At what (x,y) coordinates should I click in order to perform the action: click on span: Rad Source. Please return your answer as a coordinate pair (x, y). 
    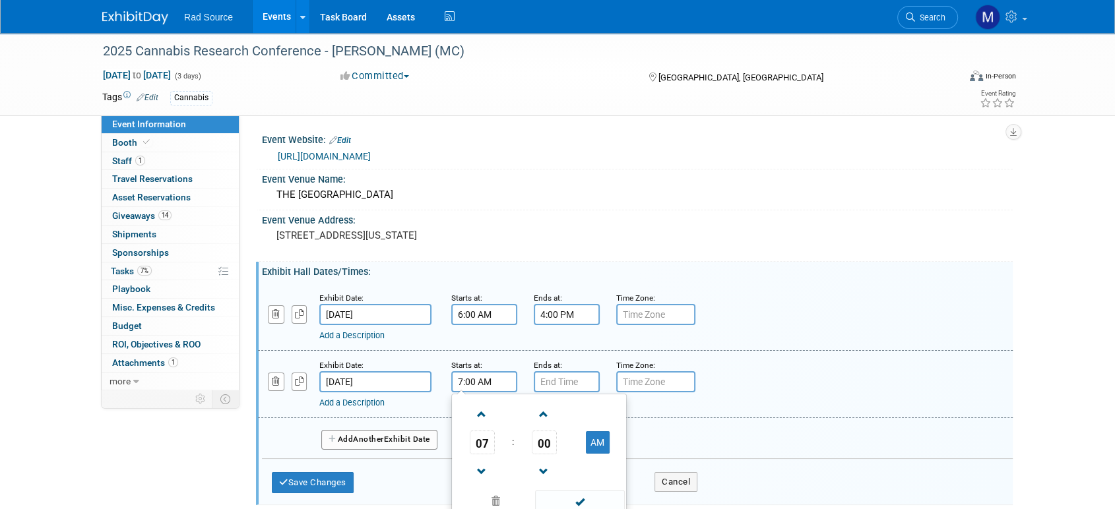
    Looking at the image, I should click on (208, 17).